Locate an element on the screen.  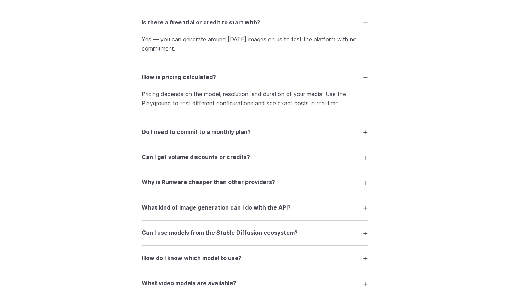
h3: How do I know which model to use? is located at coordinates (191, 259).